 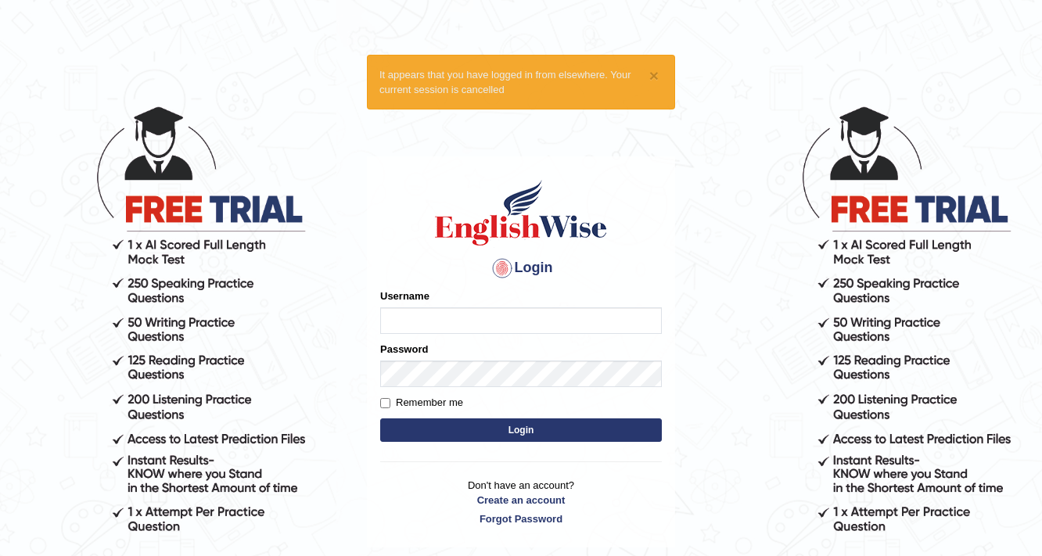 What do you see at coordinates (521, 518) in the screenshot?
I see `a: Forgot Password` at bounding box center [521, 518].